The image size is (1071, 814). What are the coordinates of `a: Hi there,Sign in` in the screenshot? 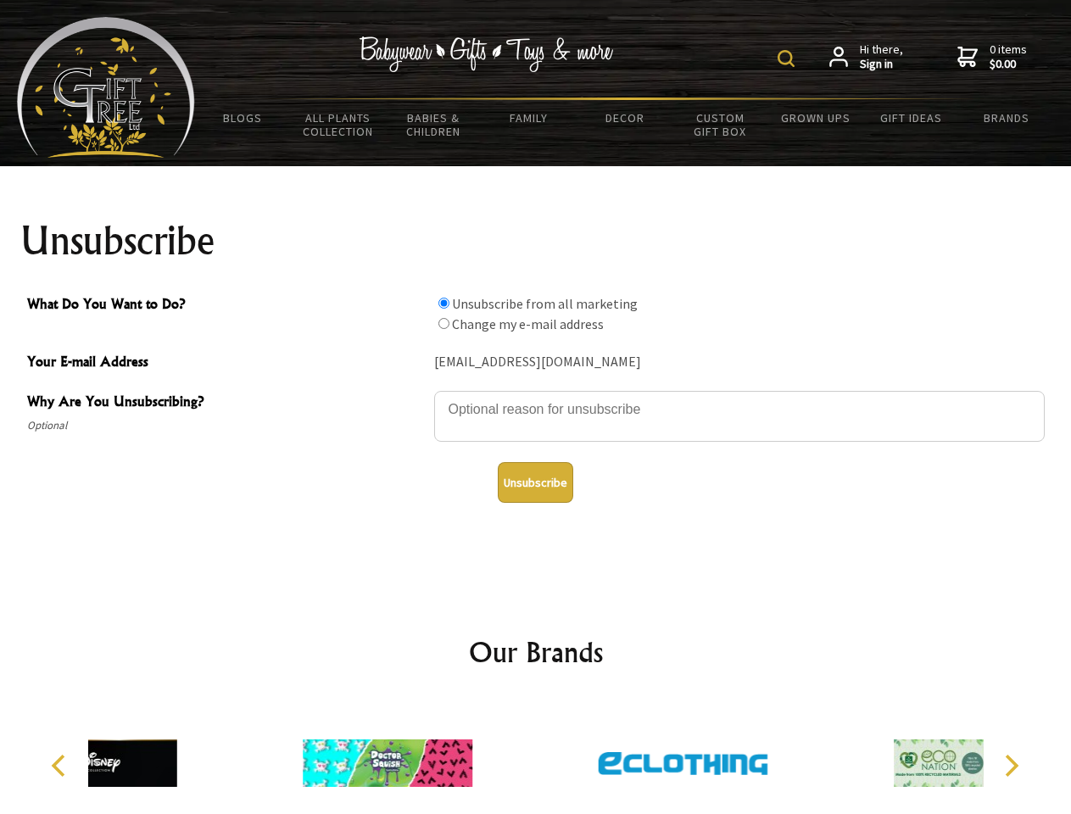 It's located at (866, 57).